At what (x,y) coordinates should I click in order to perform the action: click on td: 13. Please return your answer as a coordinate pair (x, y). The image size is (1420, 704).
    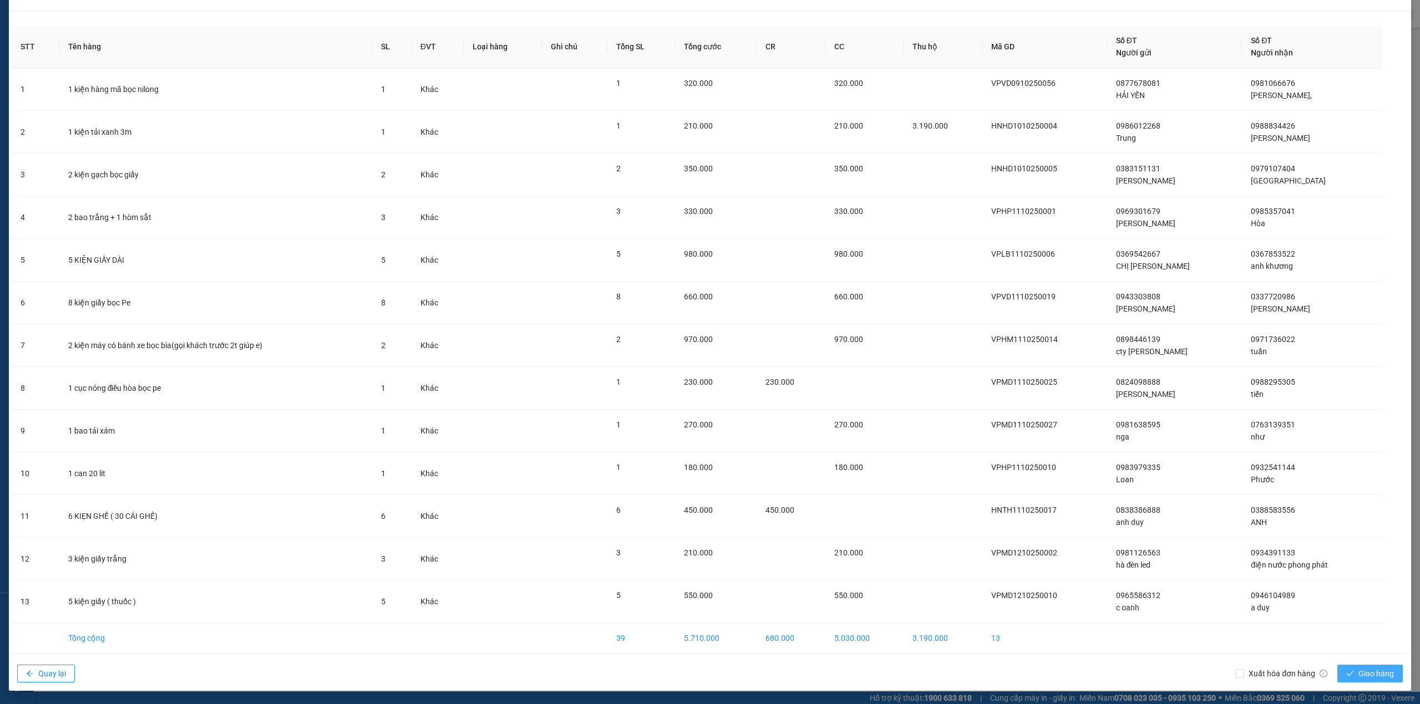
    Looking at the image, I should click on (1044, 638).